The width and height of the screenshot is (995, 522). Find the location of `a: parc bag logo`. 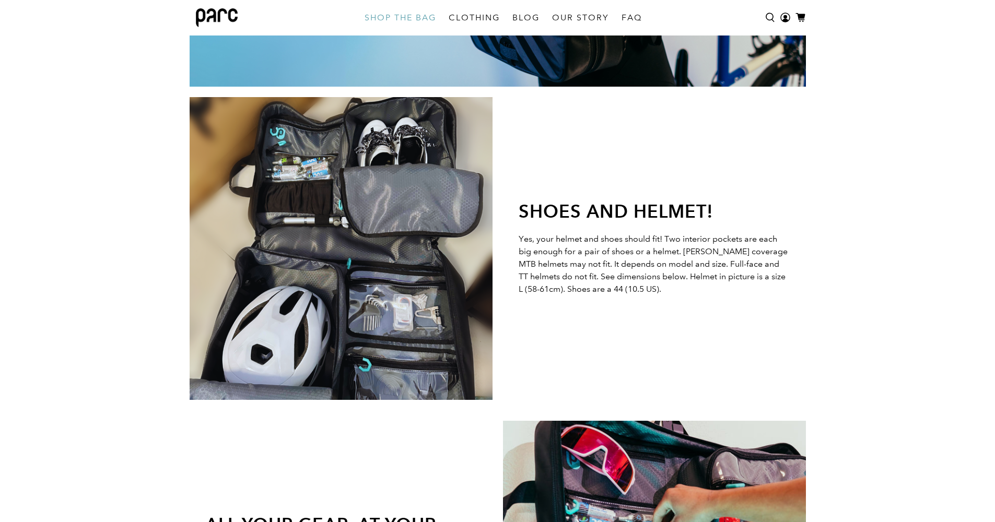

a: parc bag logo is located at coordinates (217, 18).